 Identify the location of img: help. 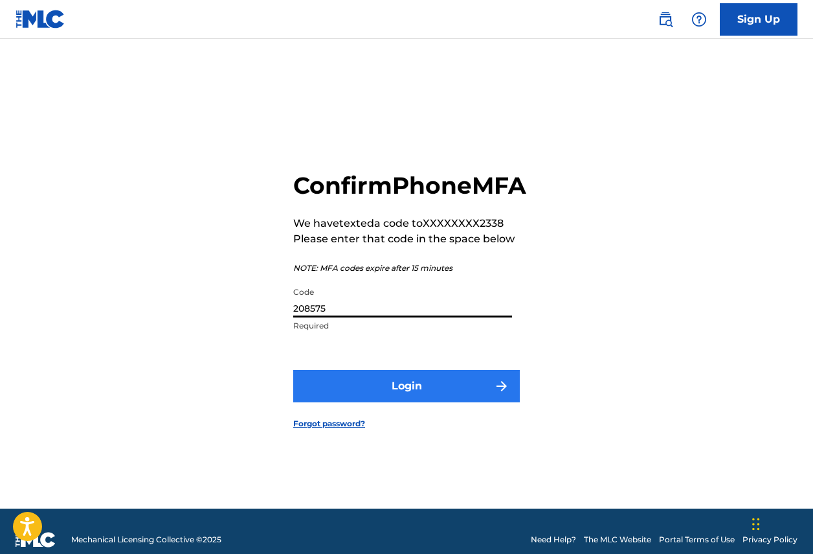
(699, 19).